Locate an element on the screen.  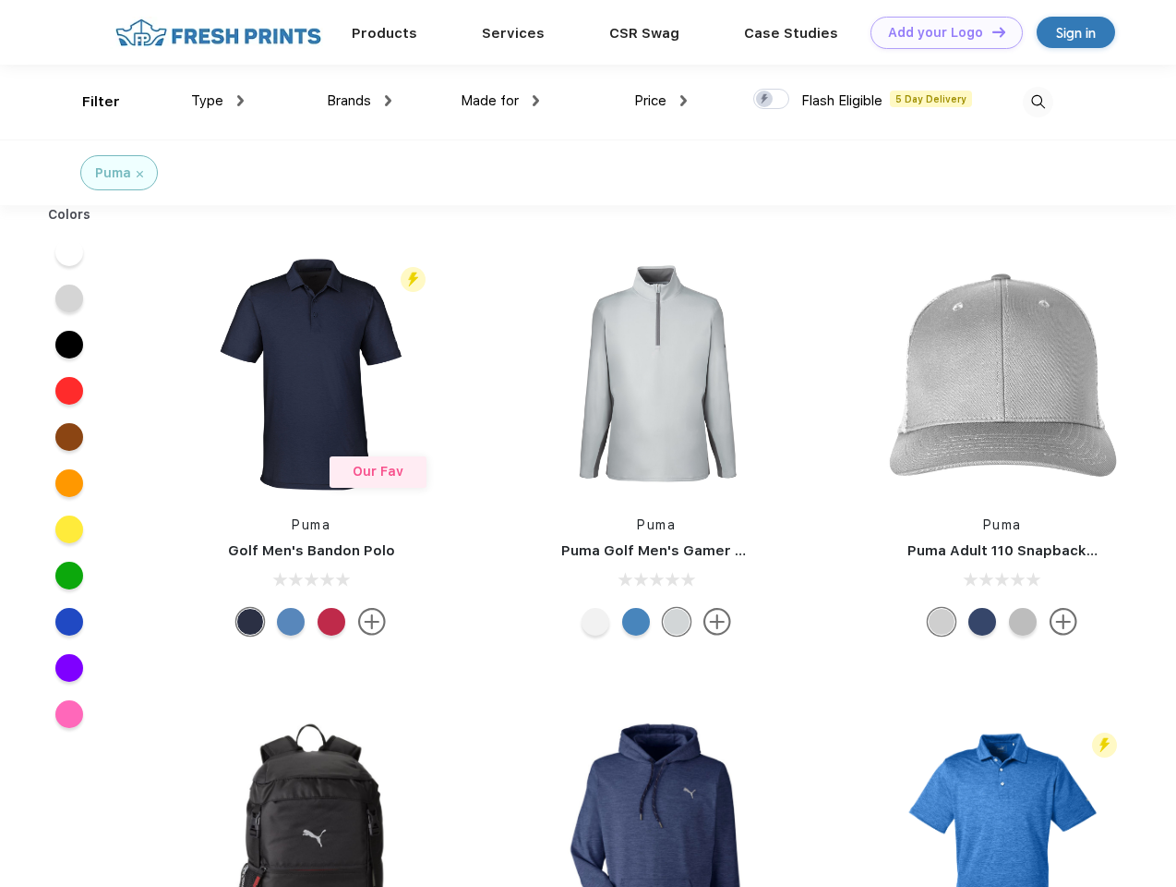
div: Navy Blazer is located at coordinates (250, 621).